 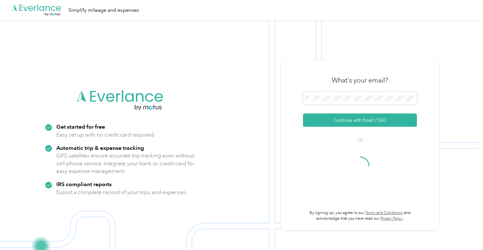 I want to click on strong: Get started for free, so click(x=81, y=127).